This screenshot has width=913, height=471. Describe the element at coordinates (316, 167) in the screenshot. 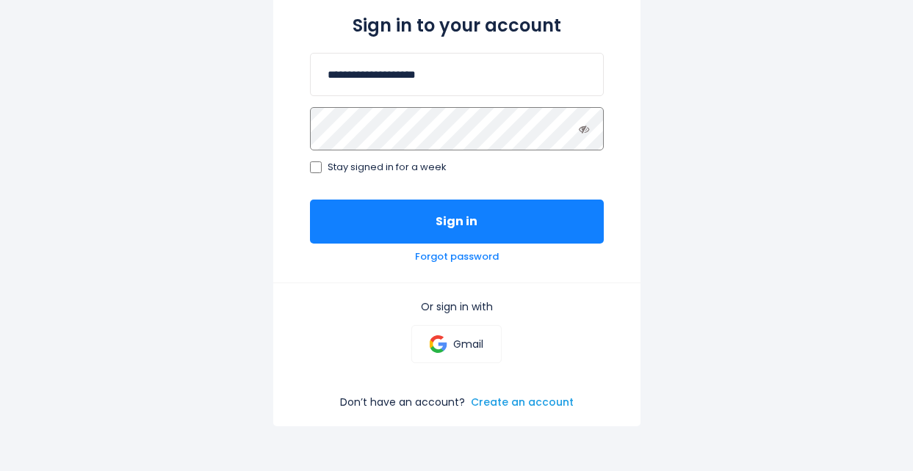

I see `input: Stay signed in for a week` at that location.